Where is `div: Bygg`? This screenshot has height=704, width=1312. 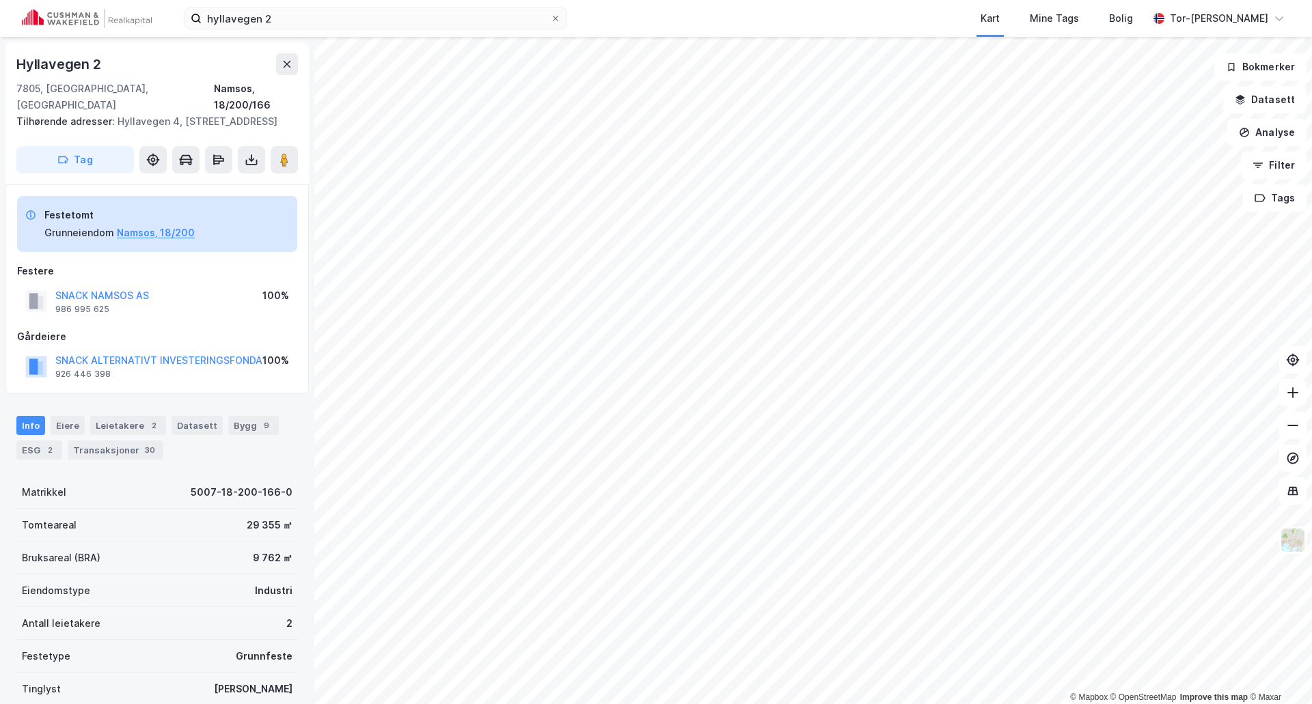
div: Bygg is located at coordinates (253, 426).